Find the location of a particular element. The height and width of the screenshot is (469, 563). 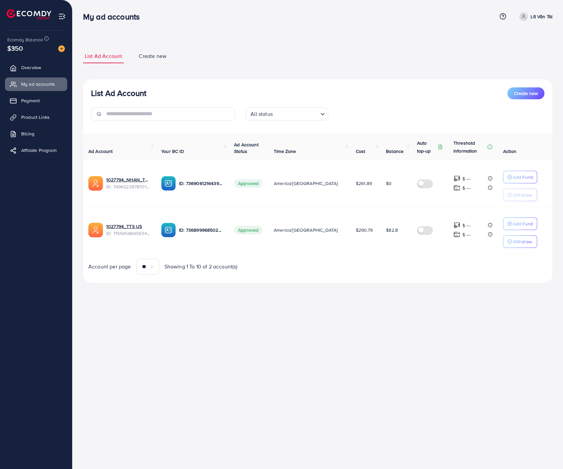

h3: List Ad Account is located at coordinates (118, 93).